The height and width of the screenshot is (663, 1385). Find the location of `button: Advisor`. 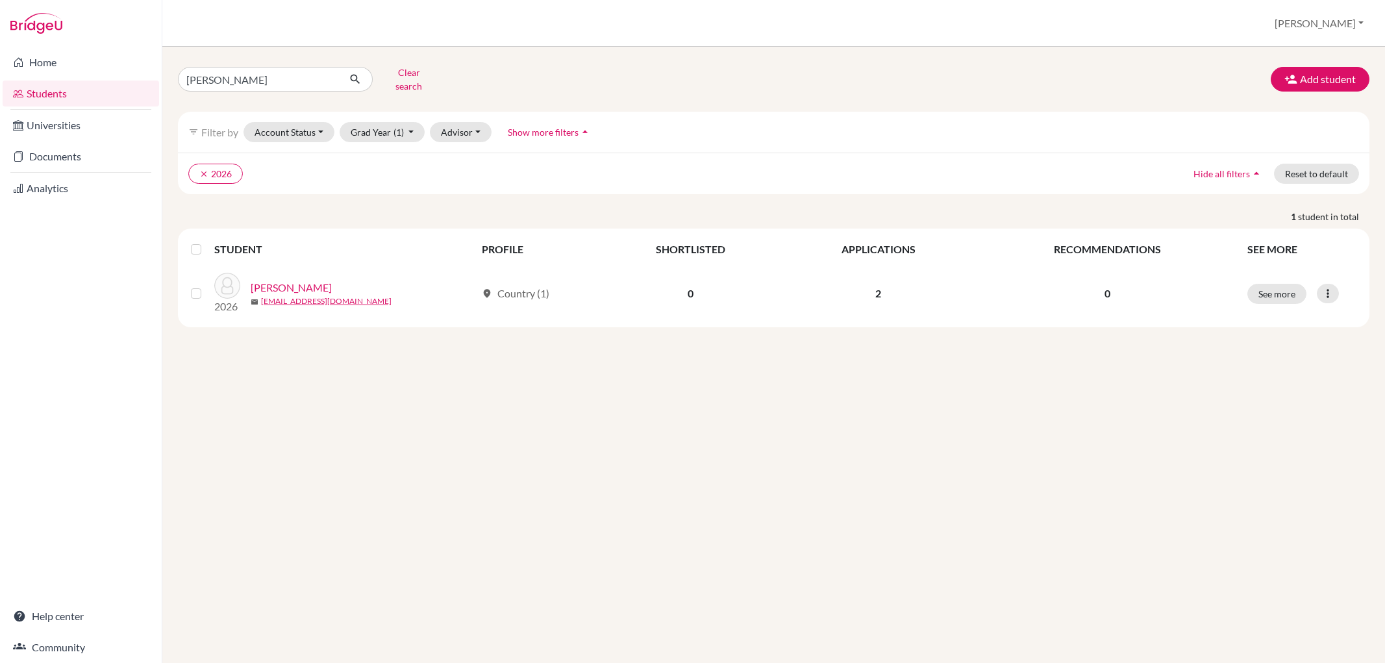

button: Advisor is located at coordinates (460, 132).